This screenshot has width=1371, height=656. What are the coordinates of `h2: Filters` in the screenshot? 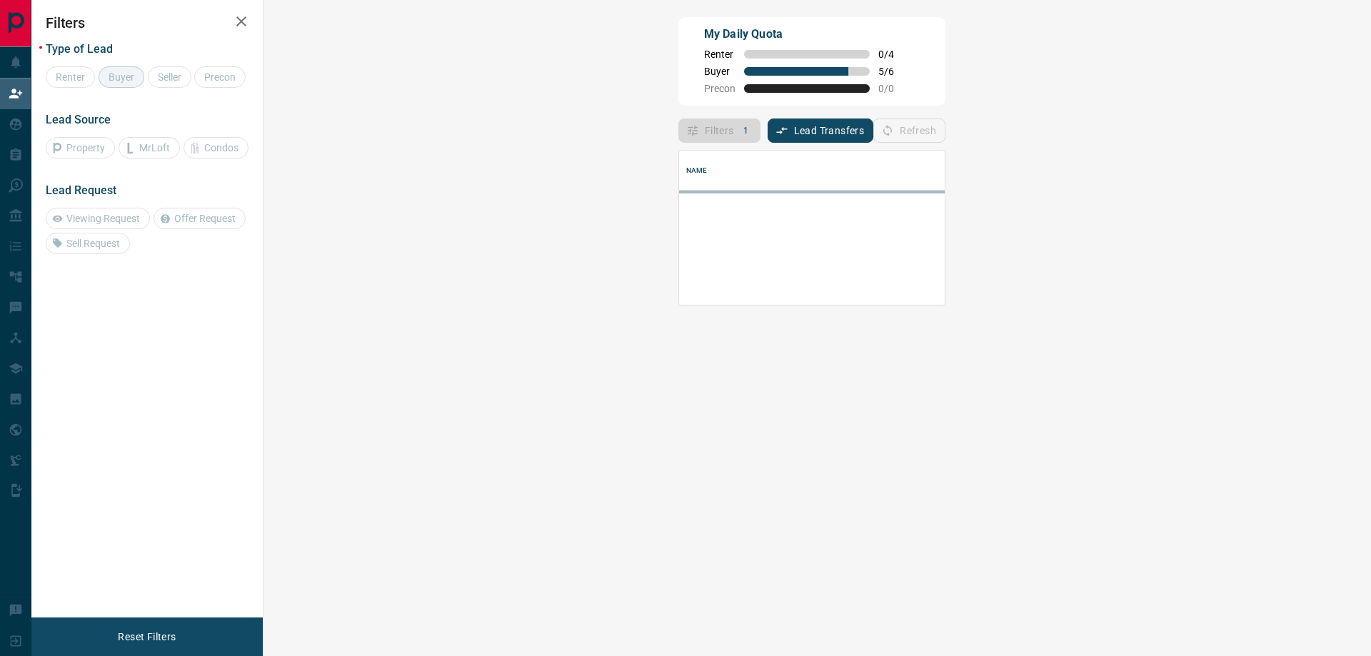 It's located at (147, 23).